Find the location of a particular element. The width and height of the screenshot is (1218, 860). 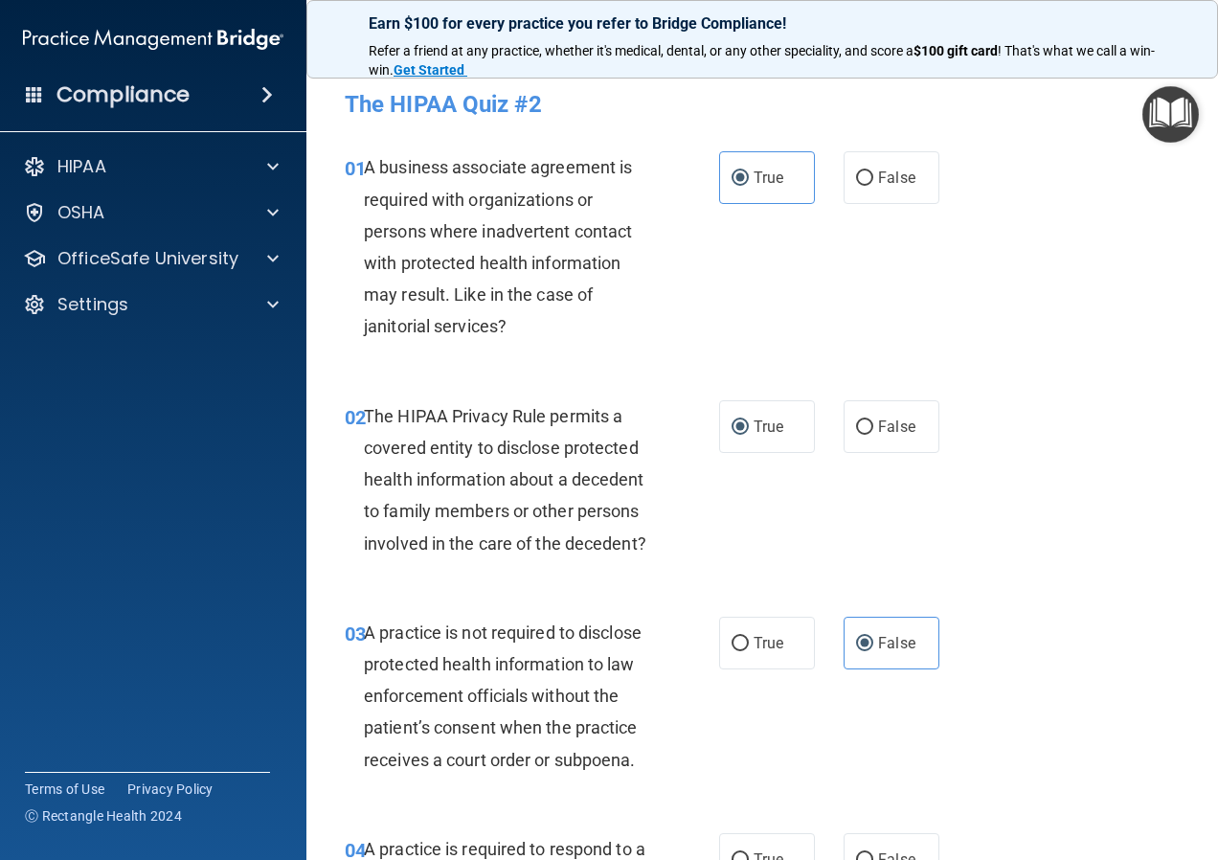

a: Get Started is located at coordinates (430, 70).